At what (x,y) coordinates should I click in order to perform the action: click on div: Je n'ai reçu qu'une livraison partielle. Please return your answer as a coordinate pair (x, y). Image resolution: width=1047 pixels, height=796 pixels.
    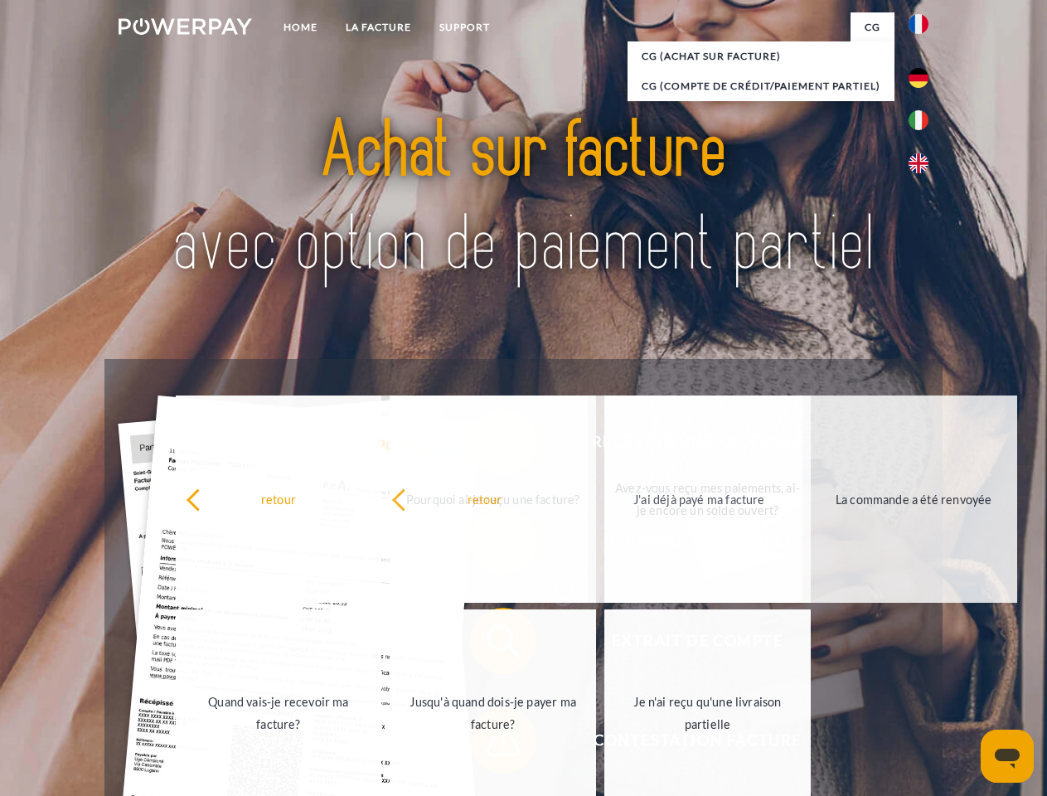
    Looking at the image, I should click on (707, 713).